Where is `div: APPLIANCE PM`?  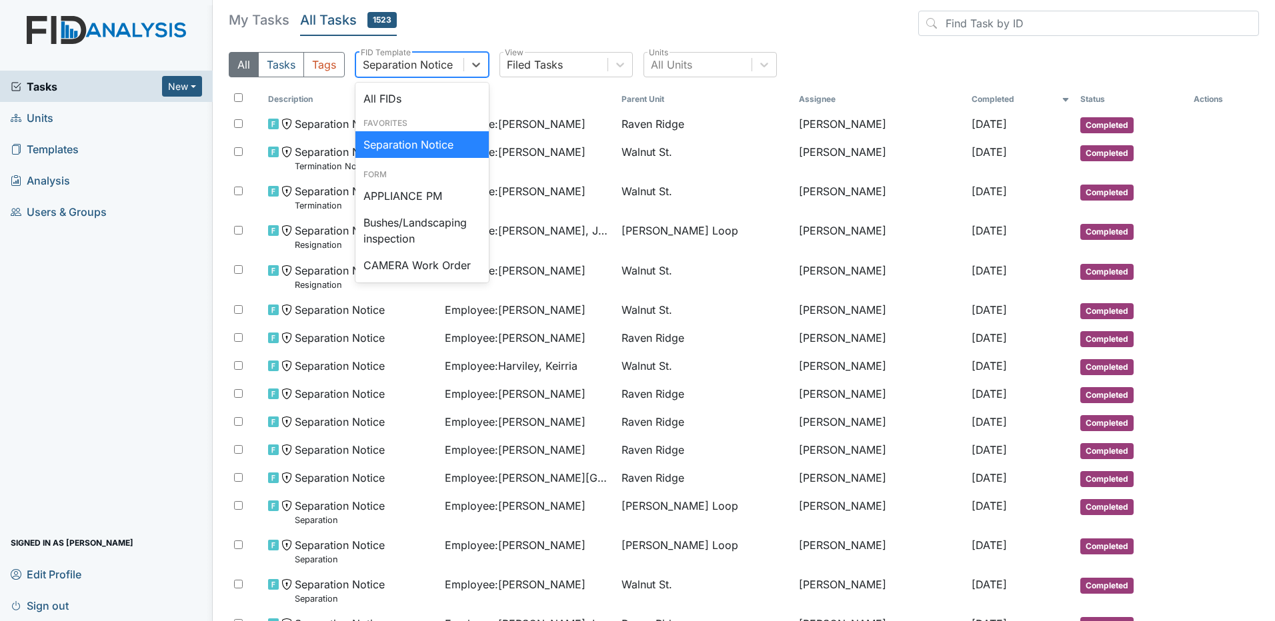 div: APPLIANCE PM is located at coordinates (422, 196).